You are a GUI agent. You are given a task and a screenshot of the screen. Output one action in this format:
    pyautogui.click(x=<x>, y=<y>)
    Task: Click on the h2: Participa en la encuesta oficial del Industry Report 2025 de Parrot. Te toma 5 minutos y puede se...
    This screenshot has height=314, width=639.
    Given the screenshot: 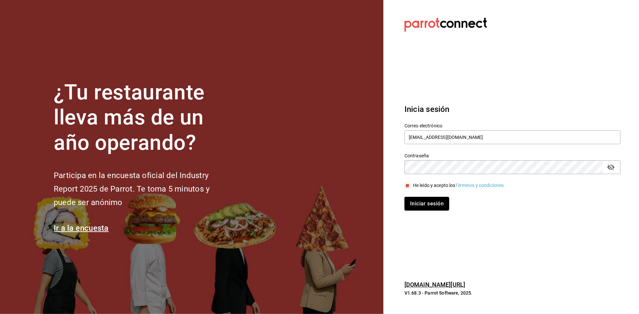 What is the action you would take?
    pyautogui.click(x=143, y=189)
    